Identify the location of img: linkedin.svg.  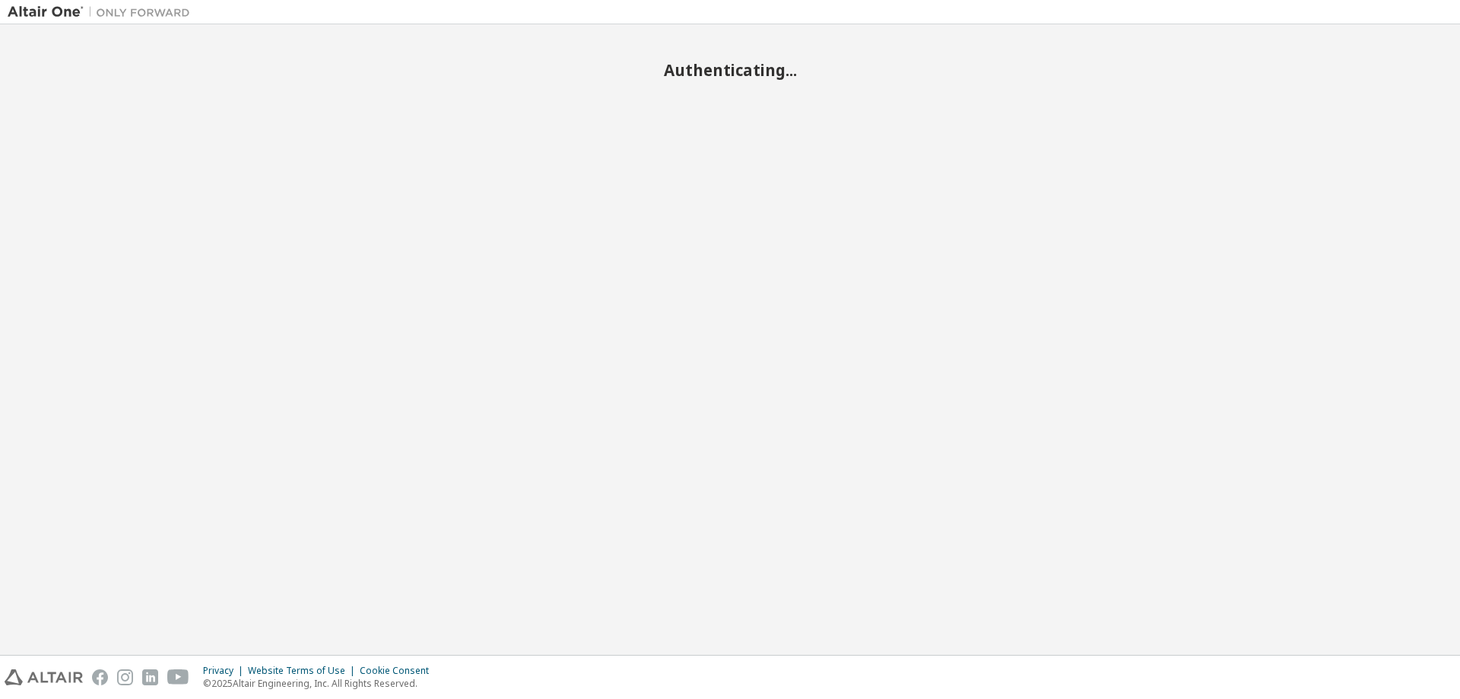
(150, 677).